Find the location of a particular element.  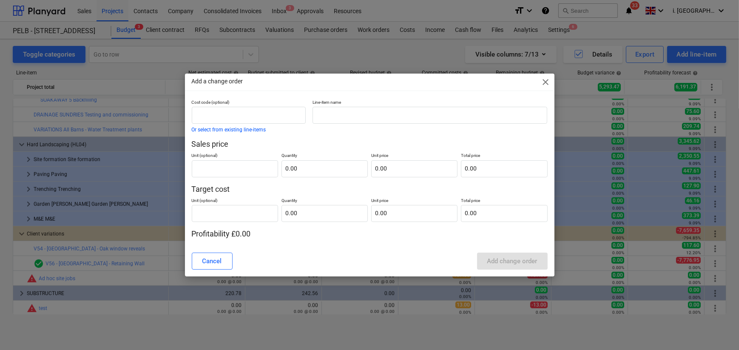

button: Cancel is located at coordinates (212, 261).